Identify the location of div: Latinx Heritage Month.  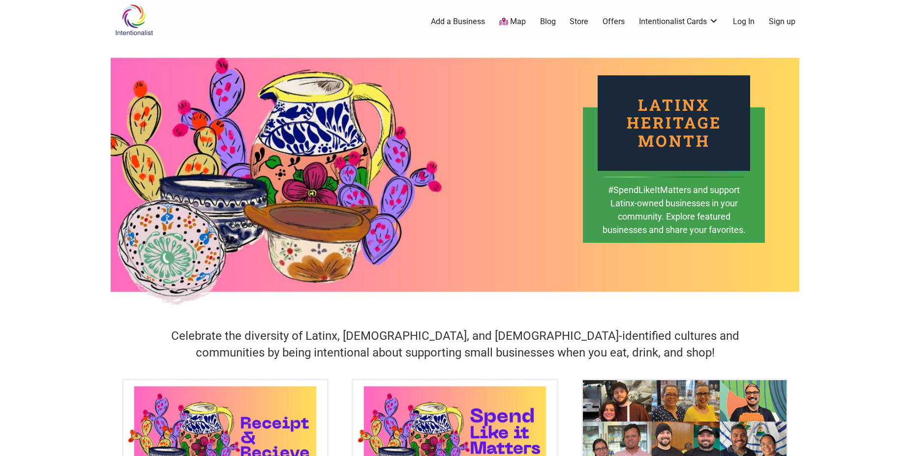
(674, 123).